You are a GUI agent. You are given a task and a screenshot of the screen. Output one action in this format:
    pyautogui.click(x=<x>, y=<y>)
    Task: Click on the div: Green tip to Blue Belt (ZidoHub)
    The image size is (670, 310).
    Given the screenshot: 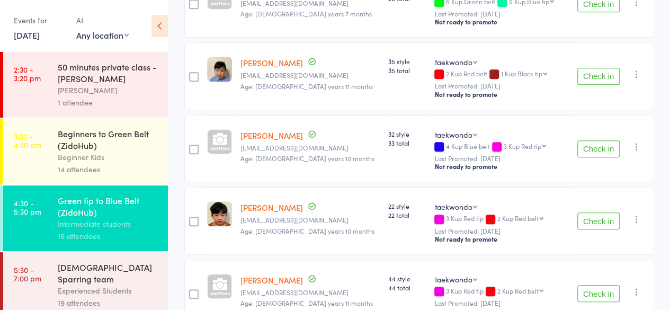 What is the action you would take?
    pyautogui.click(x=108, y=206)
    